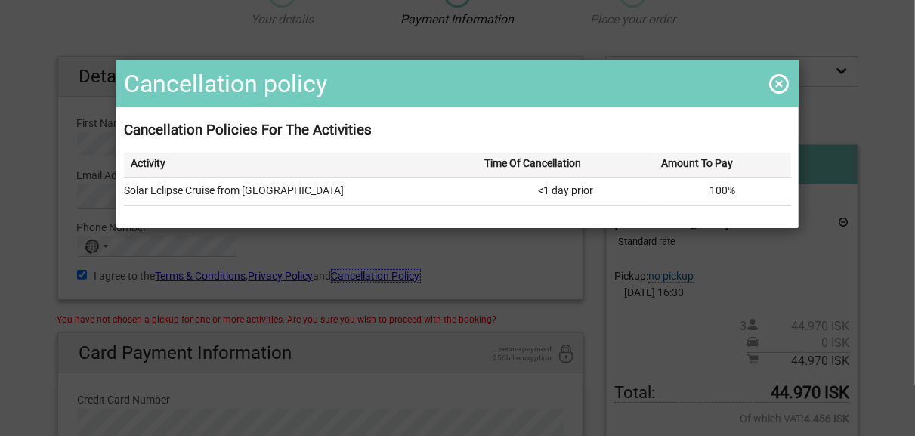 The height and width of the screenshot is (436, 915). What do you see at coordinates (96, 32) in the screenshot?
I see `p: We're away right now. Please check back later!` at bounding box center [96, 32].